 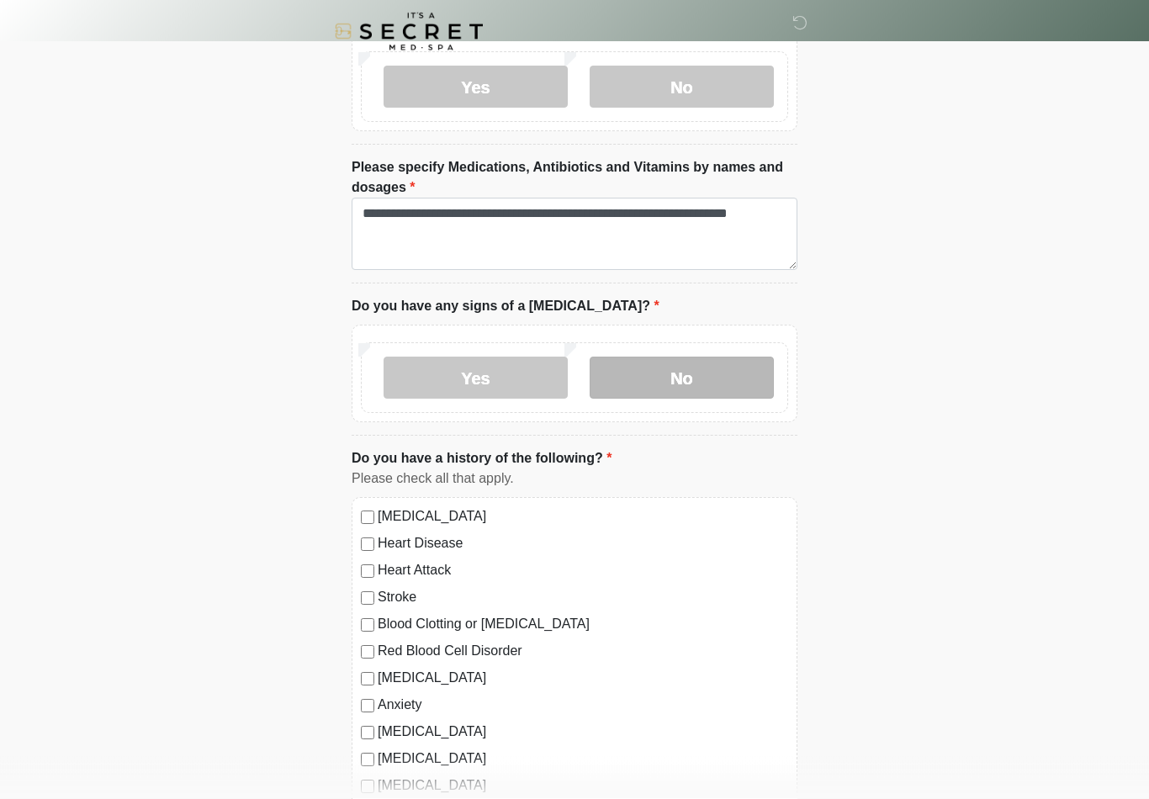 What do you see at coordinates (583, 598) in the screenshot?
I see `label: Stroke` at bounding box center [583, 598].